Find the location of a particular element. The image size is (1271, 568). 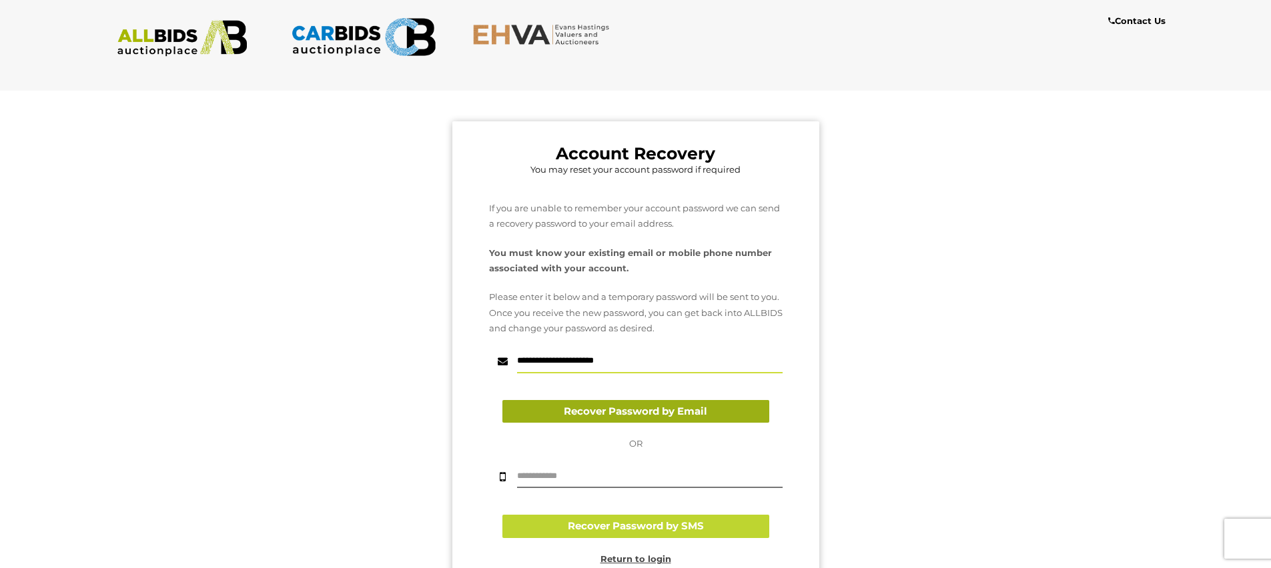

h5: You may reset your account password if required is located at coordinates (636, 169).